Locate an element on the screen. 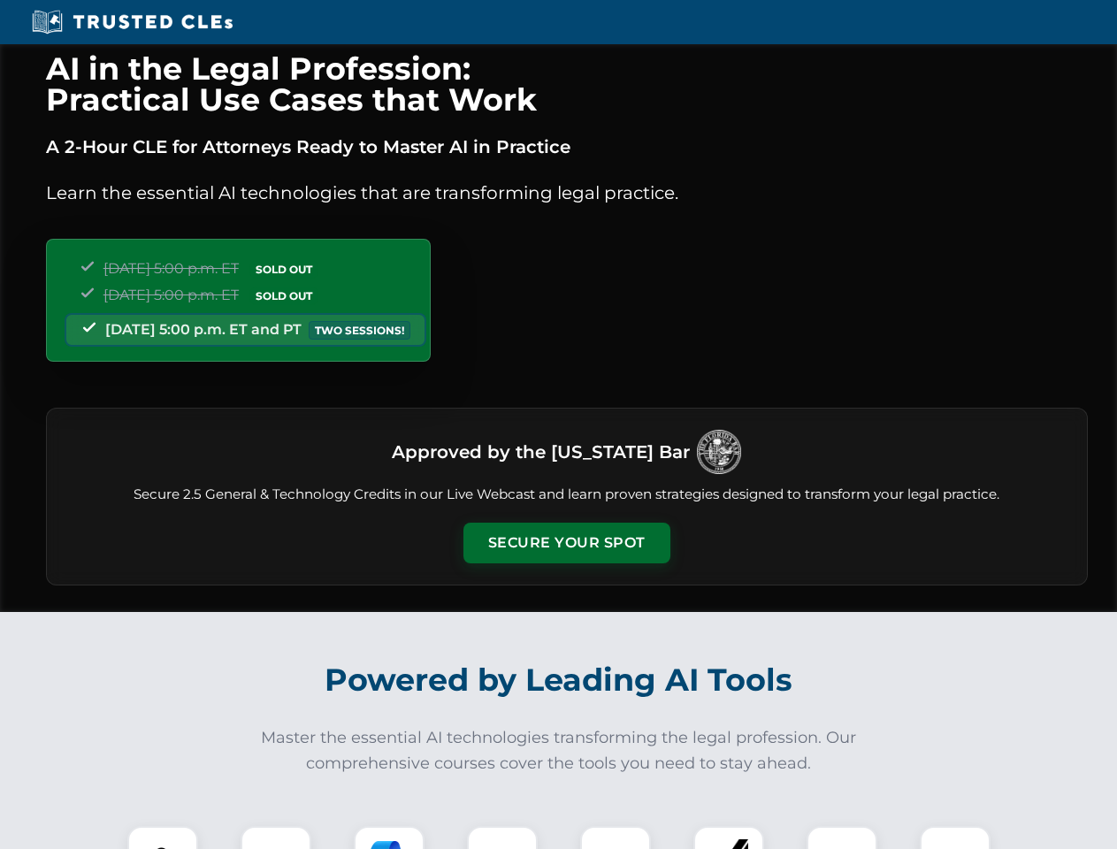 The height and width of the screenshot is (849, 1117). p: Secure 2.5 General & Technology Credits in our Live Webcast and learn proven strategies designed ... is located at coordinates (567, 494).